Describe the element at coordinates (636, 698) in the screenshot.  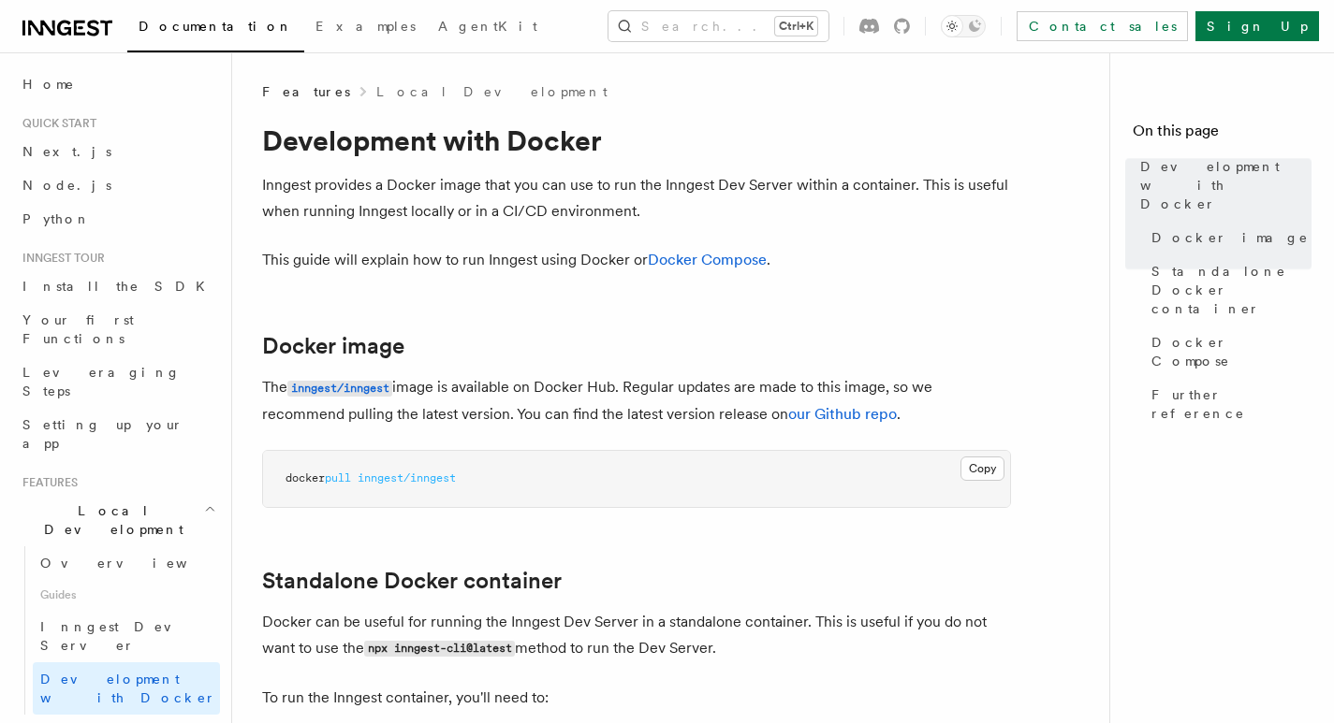
I see `p: To run the Inngest container, you'll need to:` at that location.